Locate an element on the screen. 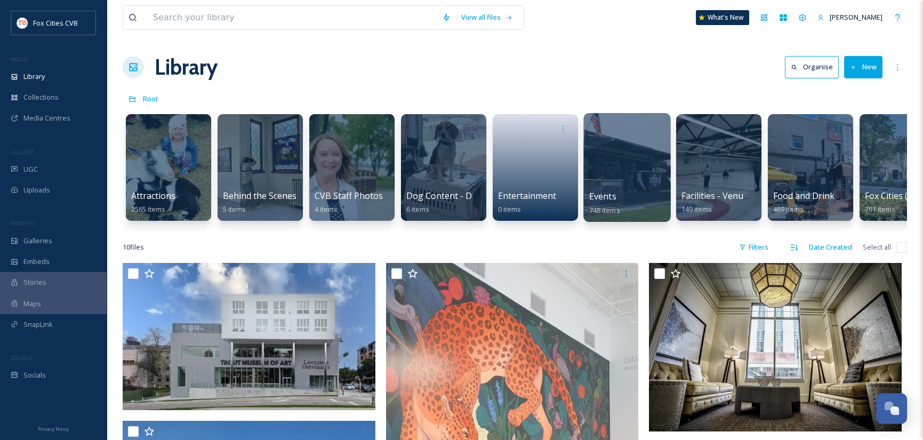 This screenshot has width=923, height=440. a: Organise is located at coordinates (811, 67).